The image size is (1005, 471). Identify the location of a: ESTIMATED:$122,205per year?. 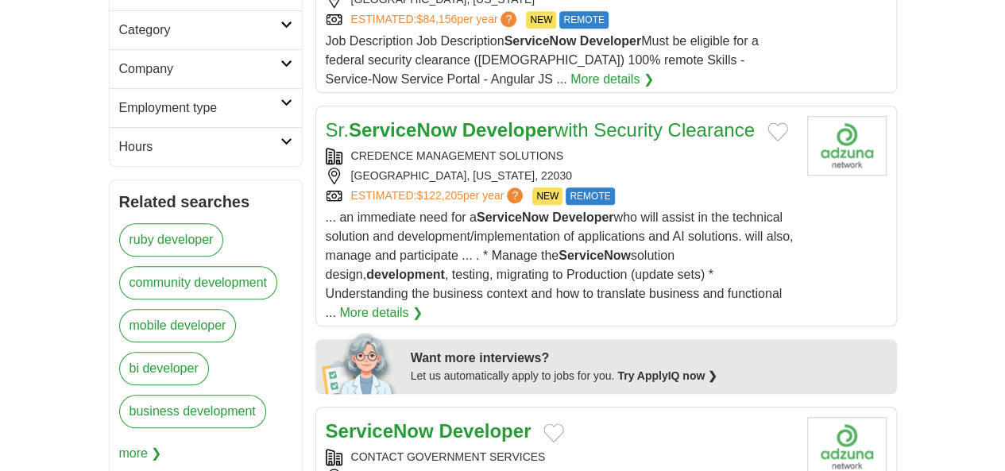
(438, 196).